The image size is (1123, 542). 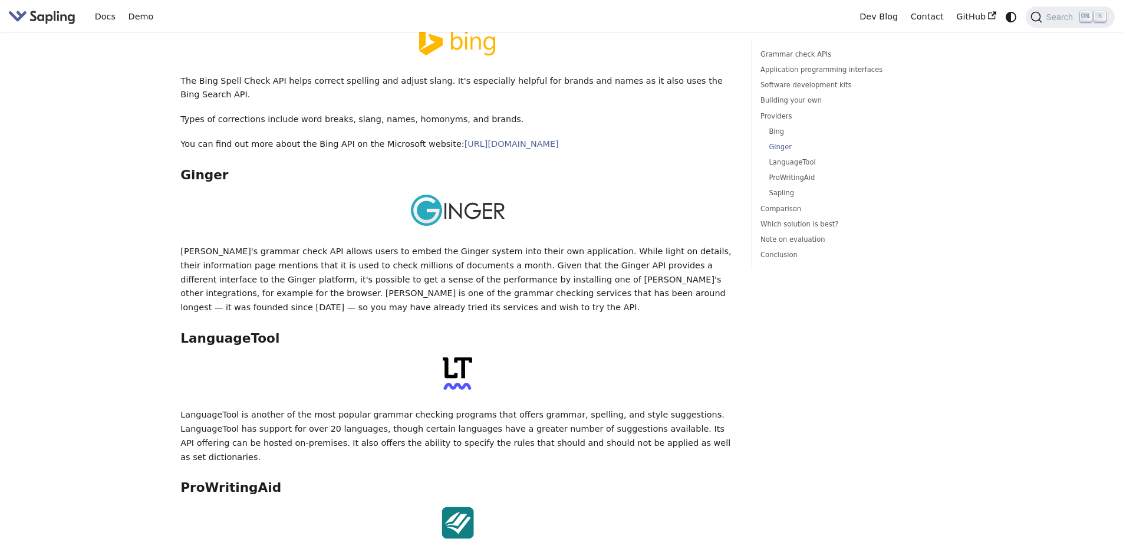 What do you see at coordinates (458, 210) in the screenshot?
I see `img: Ginger` at bounding box center [458, 210].